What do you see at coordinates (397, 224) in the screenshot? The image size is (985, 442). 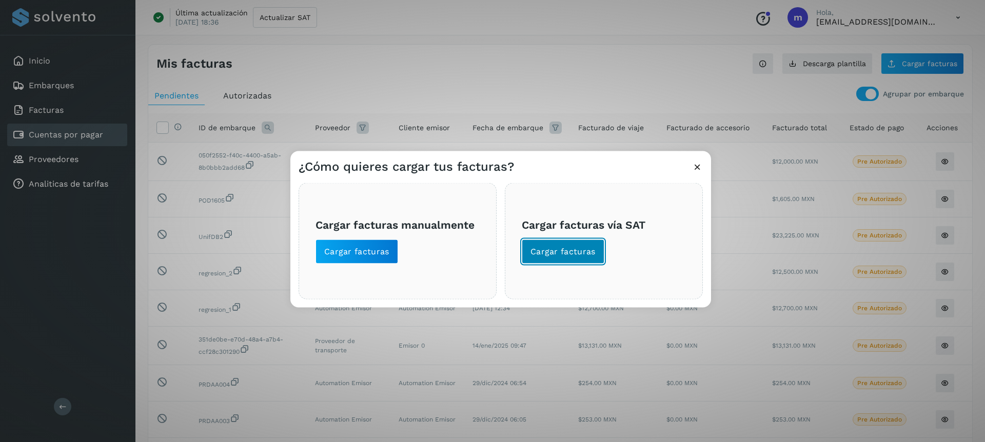 I see `h3: Cargar facturas manualmente` at bounding box center [397, 224].